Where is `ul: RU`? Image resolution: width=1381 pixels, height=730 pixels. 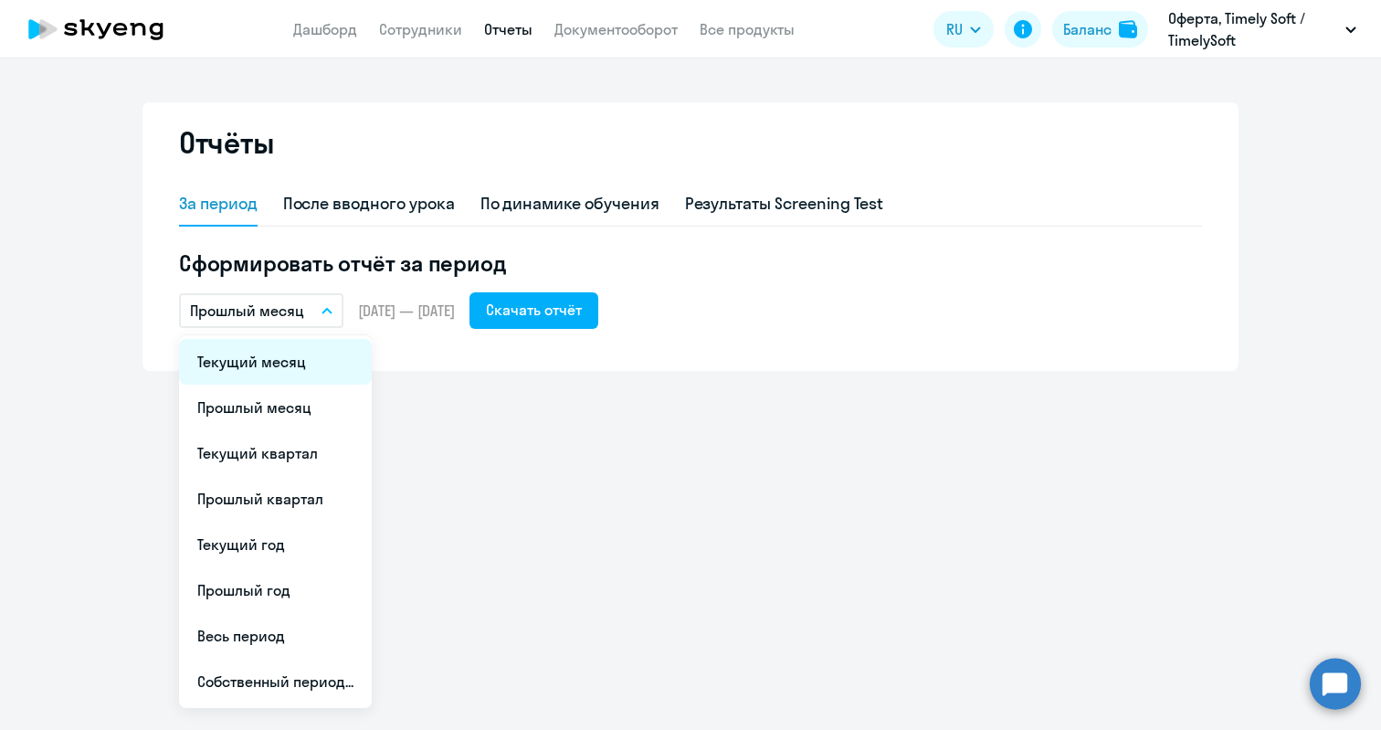 ul: RU is located at coordinates (275, 522).